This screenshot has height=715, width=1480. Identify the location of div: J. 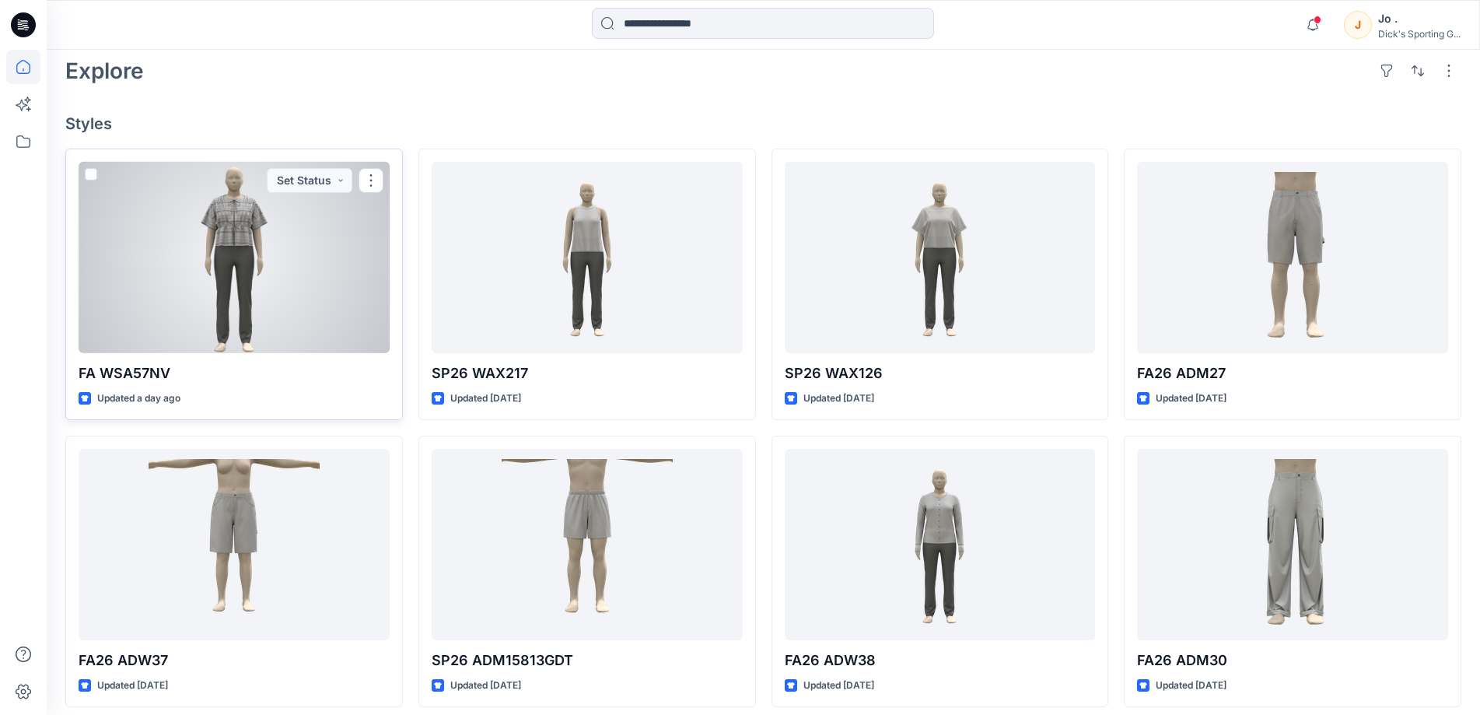
(1358, 25).